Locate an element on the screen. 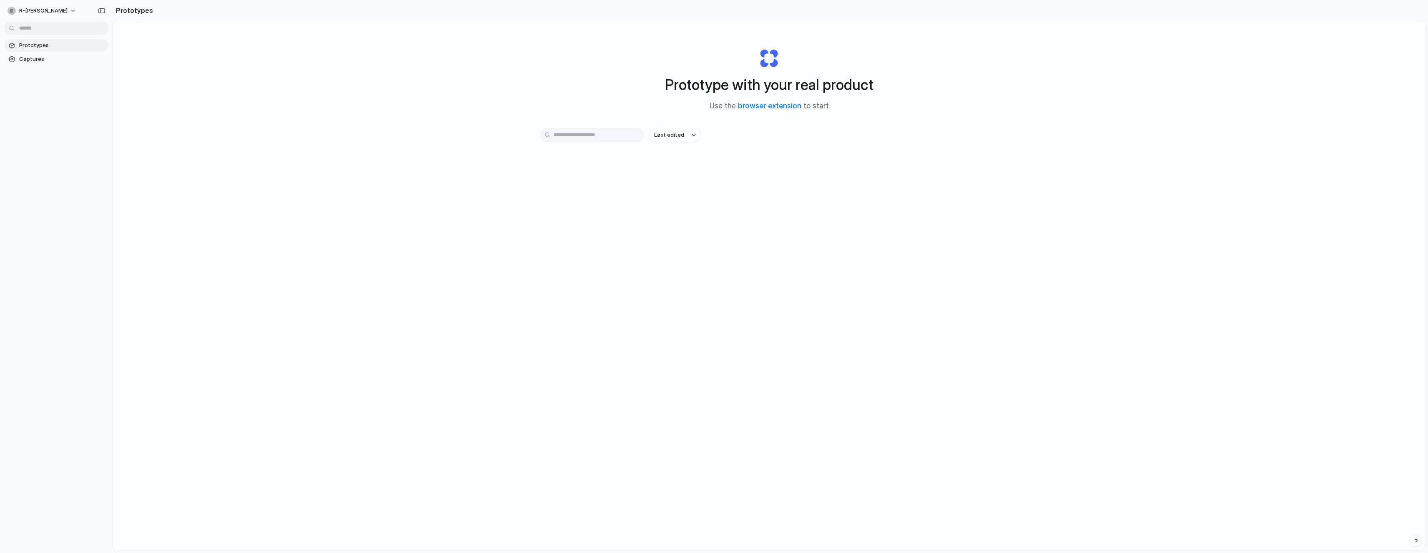 Image resolution: width=1428 pixels, height=553 pixels. span: Use the to start is located at coordinates (769, 106).